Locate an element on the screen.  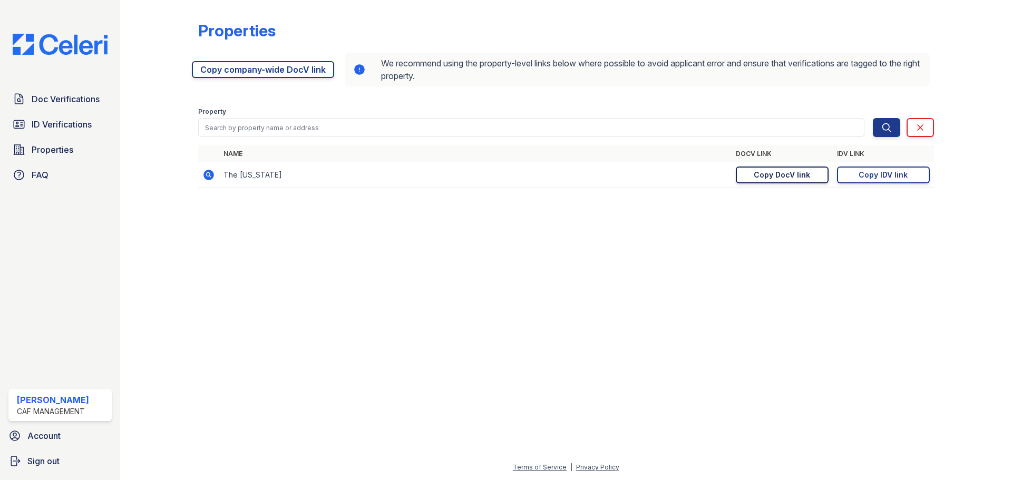
div: We recommend using the property-level links below where possible to avoid applicant error and ens... is located at coordinates (638, 70).